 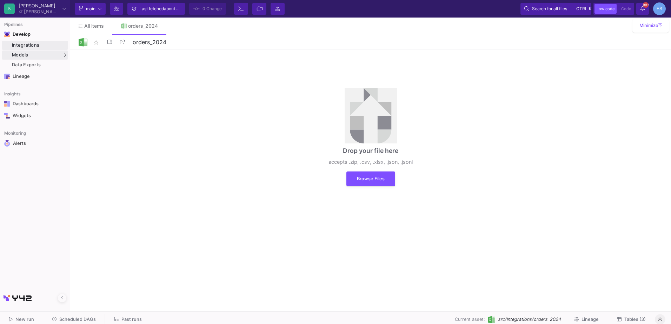 I want to click on div: K, so click(x=9, y=9).